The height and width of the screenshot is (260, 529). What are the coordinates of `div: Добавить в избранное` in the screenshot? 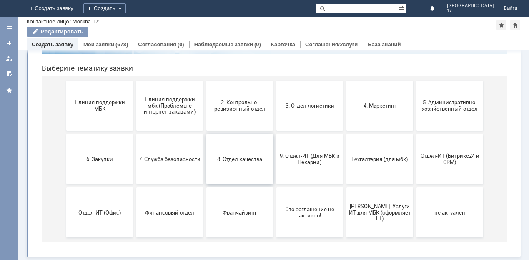 It's located at (501, 25).